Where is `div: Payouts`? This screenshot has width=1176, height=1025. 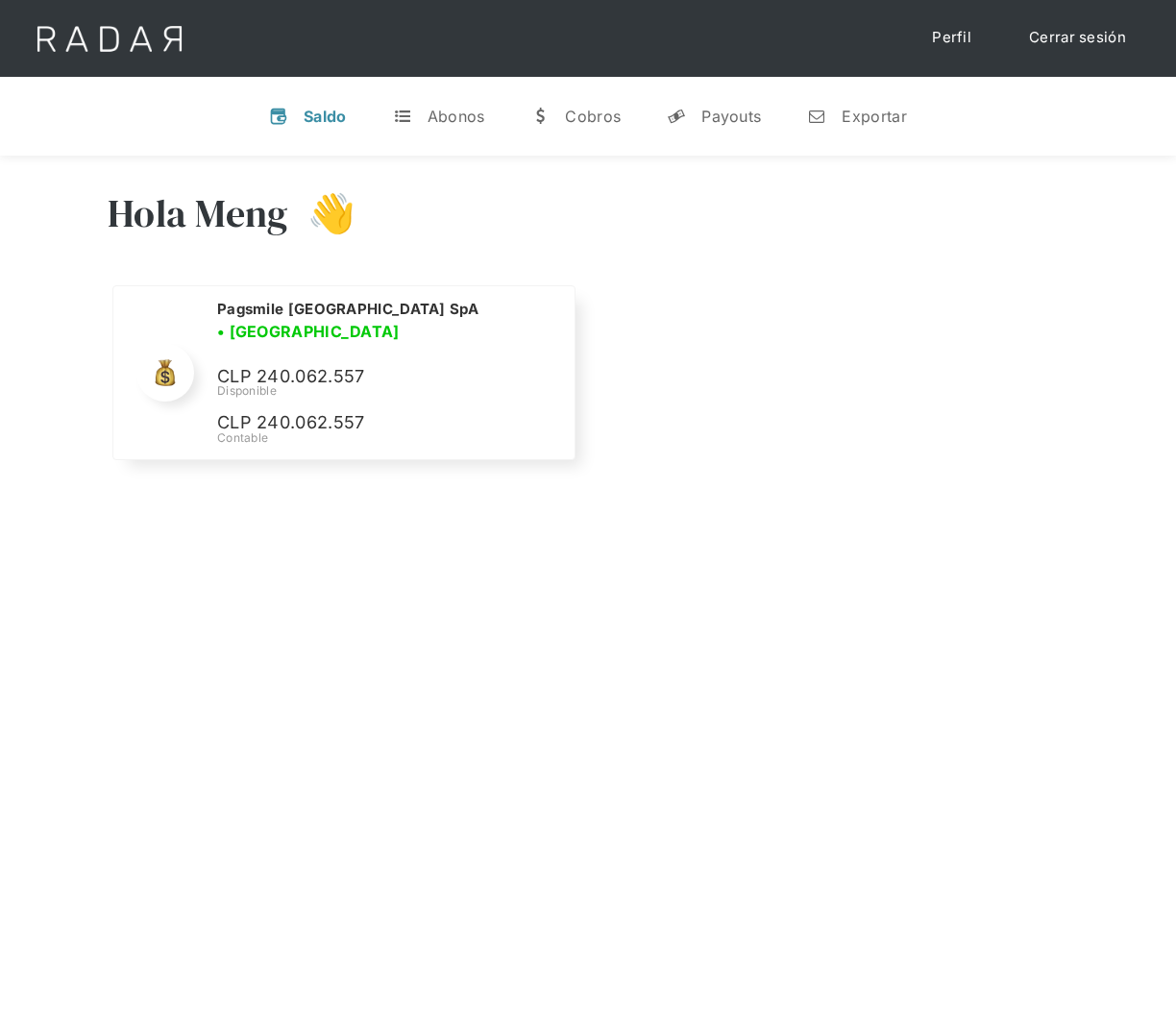
div: Payouts is located at coordinates (731, 116).